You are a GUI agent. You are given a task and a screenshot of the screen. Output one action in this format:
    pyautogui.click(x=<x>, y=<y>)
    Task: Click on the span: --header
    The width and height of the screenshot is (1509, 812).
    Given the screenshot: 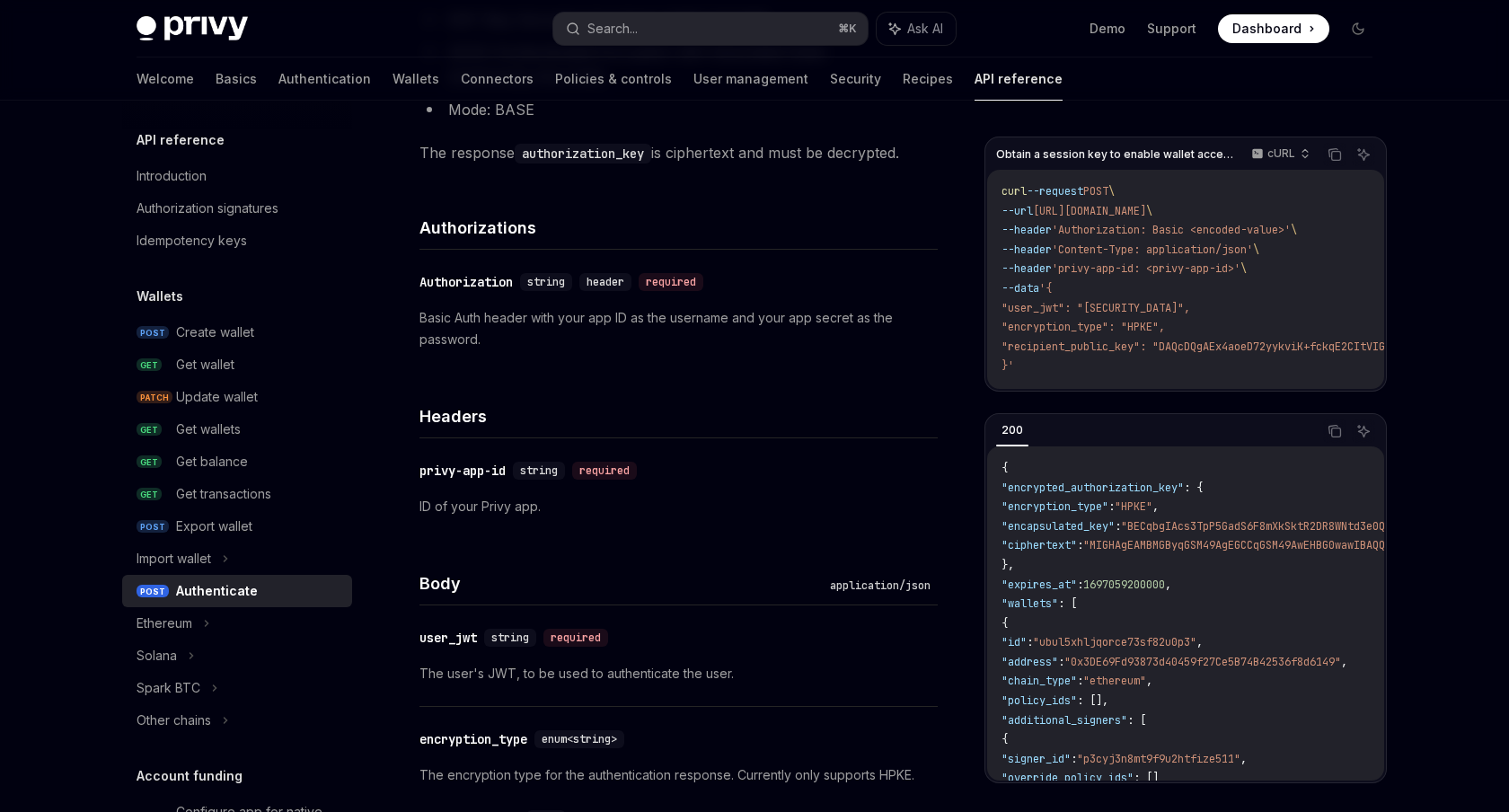 What is the action you would take?
    pyautogui.click(x=1027, y=268)
    